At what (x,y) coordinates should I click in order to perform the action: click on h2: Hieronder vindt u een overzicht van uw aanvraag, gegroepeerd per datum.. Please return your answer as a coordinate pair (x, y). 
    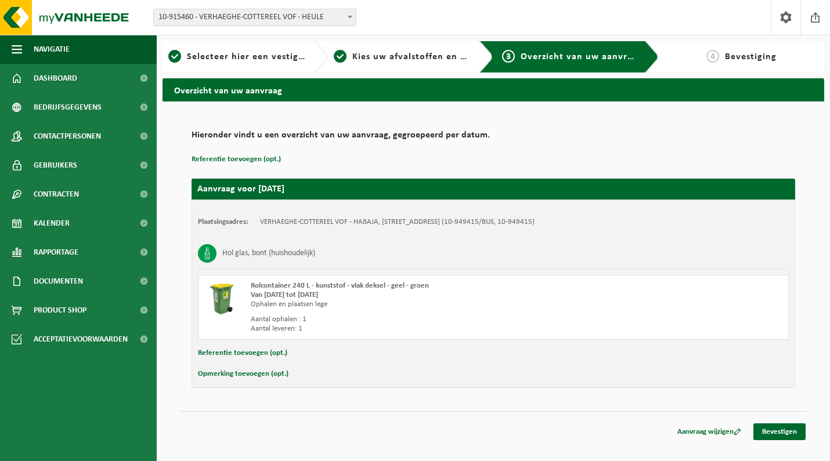
    Looking at the image, I should click on (493, 138).